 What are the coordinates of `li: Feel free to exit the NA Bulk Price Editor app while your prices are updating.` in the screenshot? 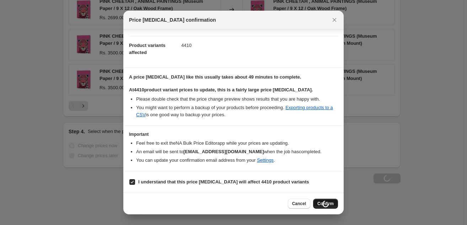 It's located at (237, 143).